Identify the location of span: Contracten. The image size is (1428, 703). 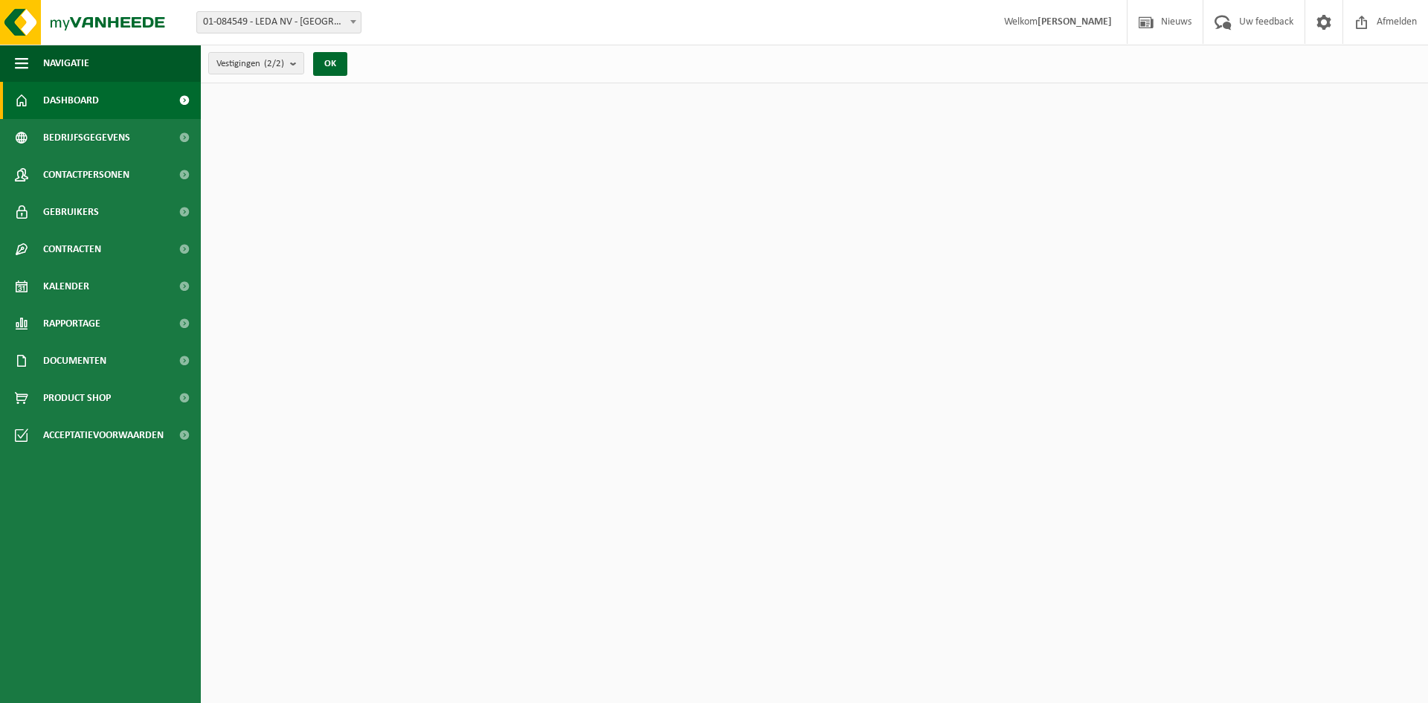
(72, 249).